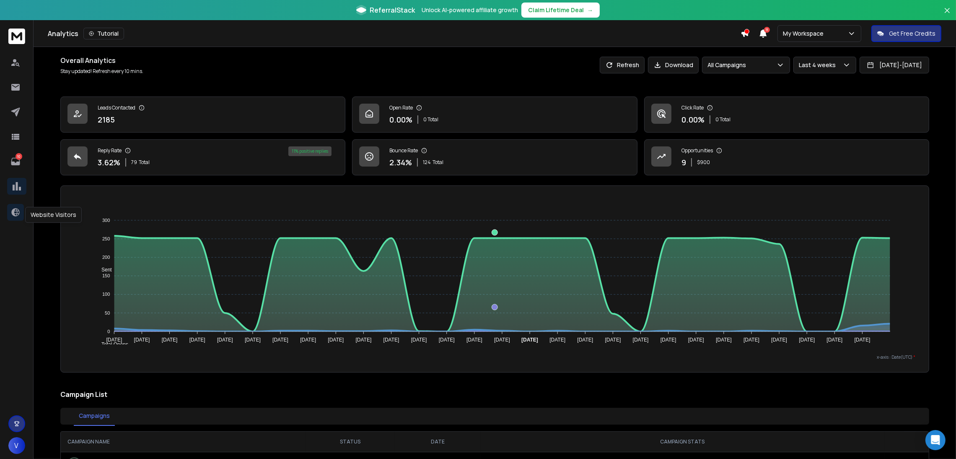 The height and width of the screenshot is (459, 956). Describe the element at coordinates (109, 162) in the screenshot. I see `p: 3.62 %` at that location.